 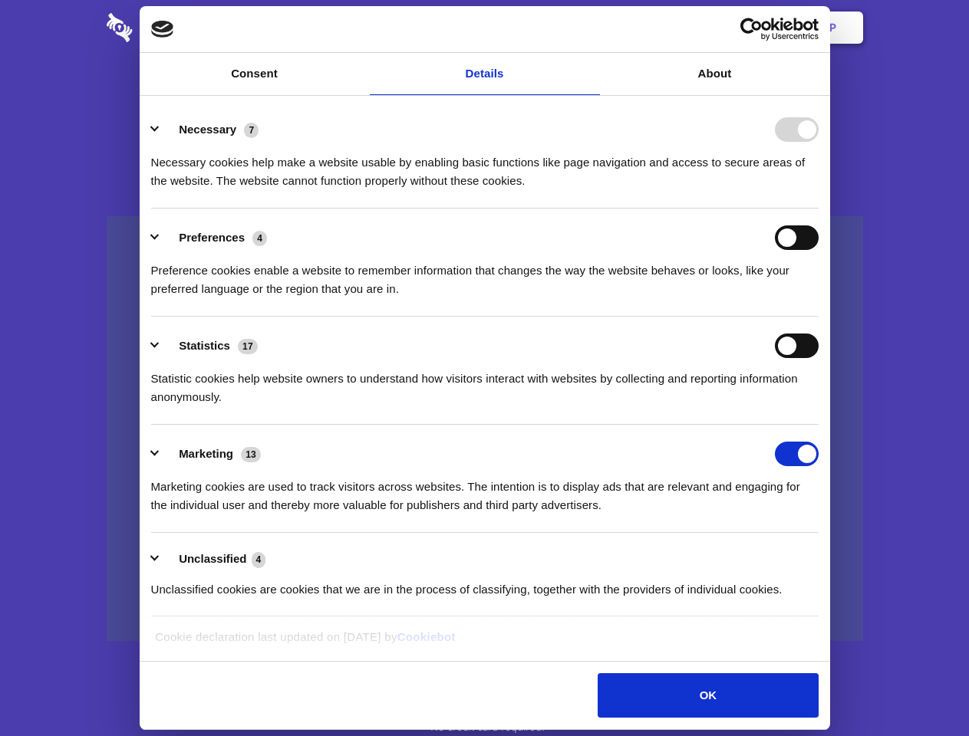 I want to click on button: OK, so click(x=707, y=696).